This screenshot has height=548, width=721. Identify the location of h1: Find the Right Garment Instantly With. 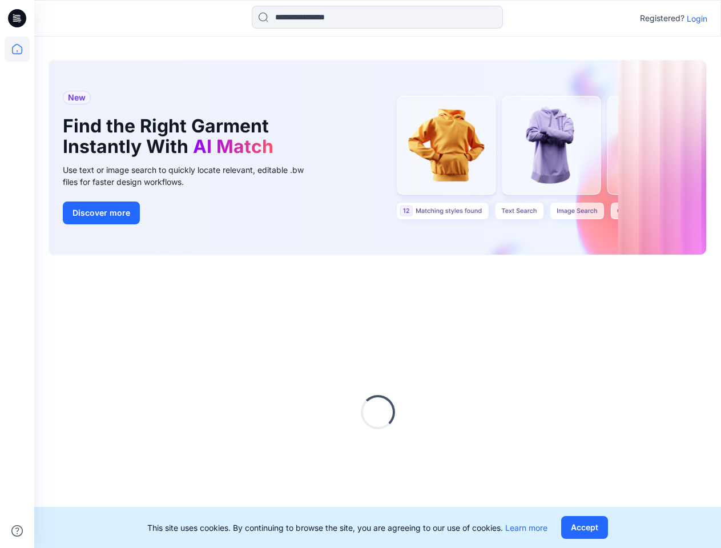
(183, 136).